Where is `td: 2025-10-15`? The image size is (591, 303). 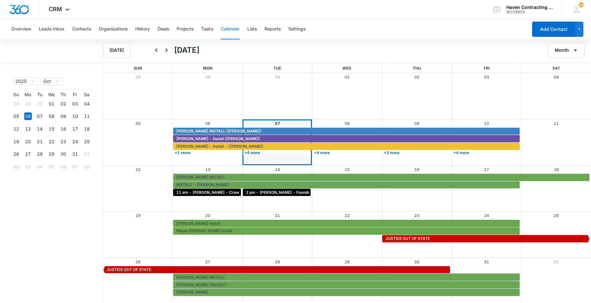 td: 2025-10-15 is located at coordinates (51, 129).